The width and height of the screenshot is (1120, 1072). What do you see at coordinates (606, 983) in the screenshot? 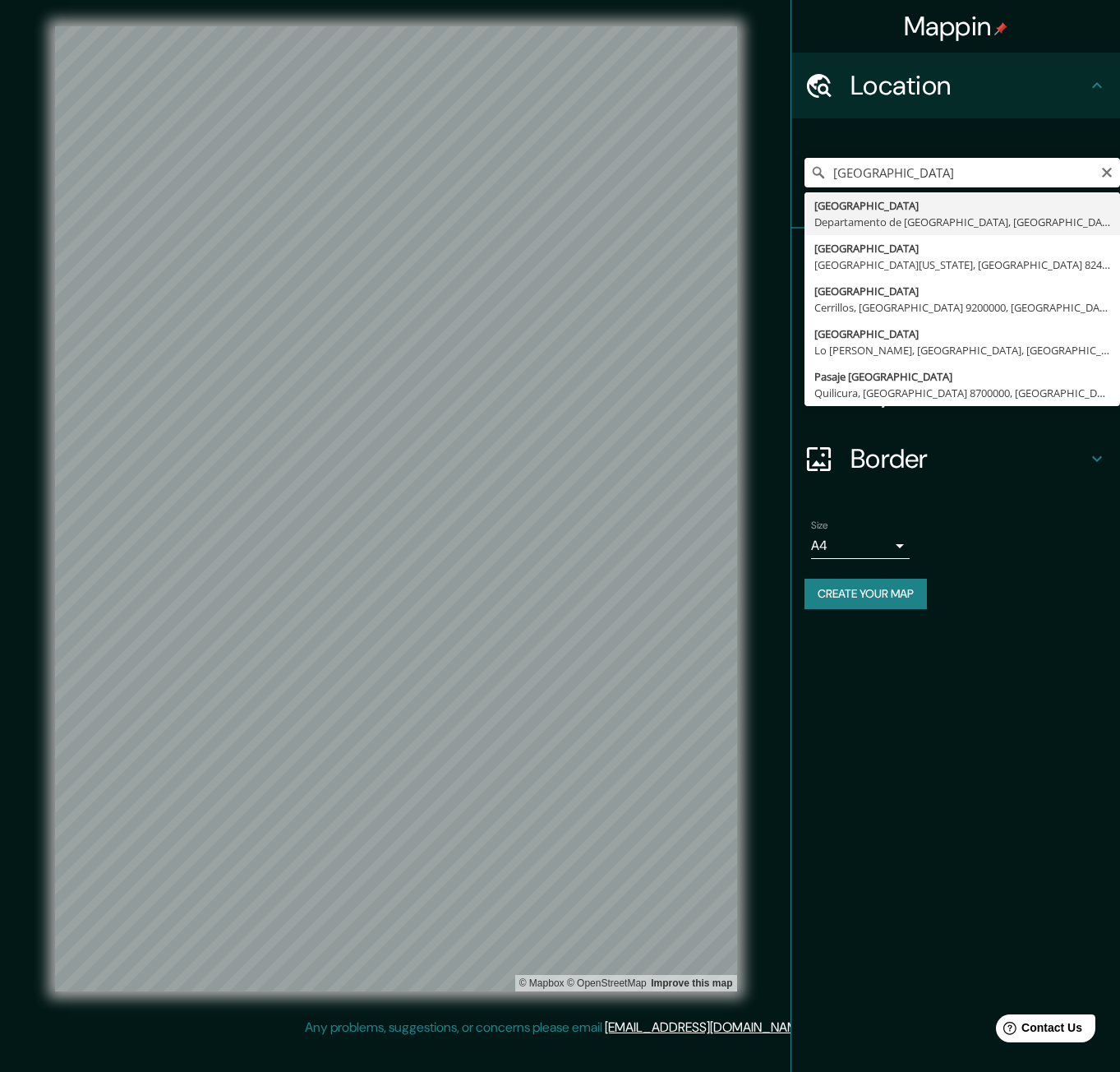
I see `a: OpenStreetMap` at bounding box center [606, 983].